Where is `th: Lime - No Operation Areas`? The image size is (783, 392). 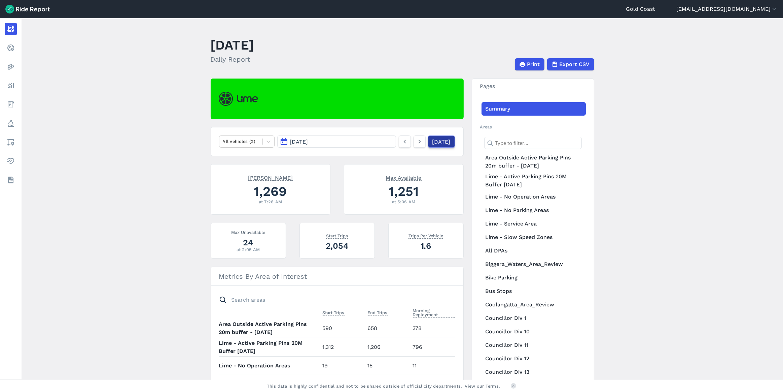 th: Lime - No Operation Areas is located at coordinates (270, 365).